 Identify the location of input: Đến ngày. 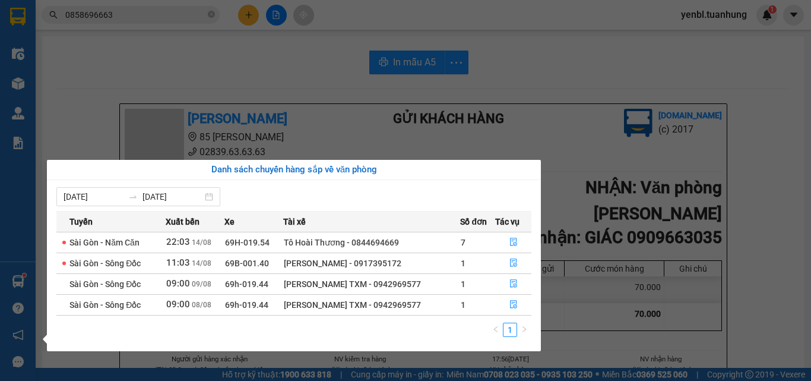
(172, 197).